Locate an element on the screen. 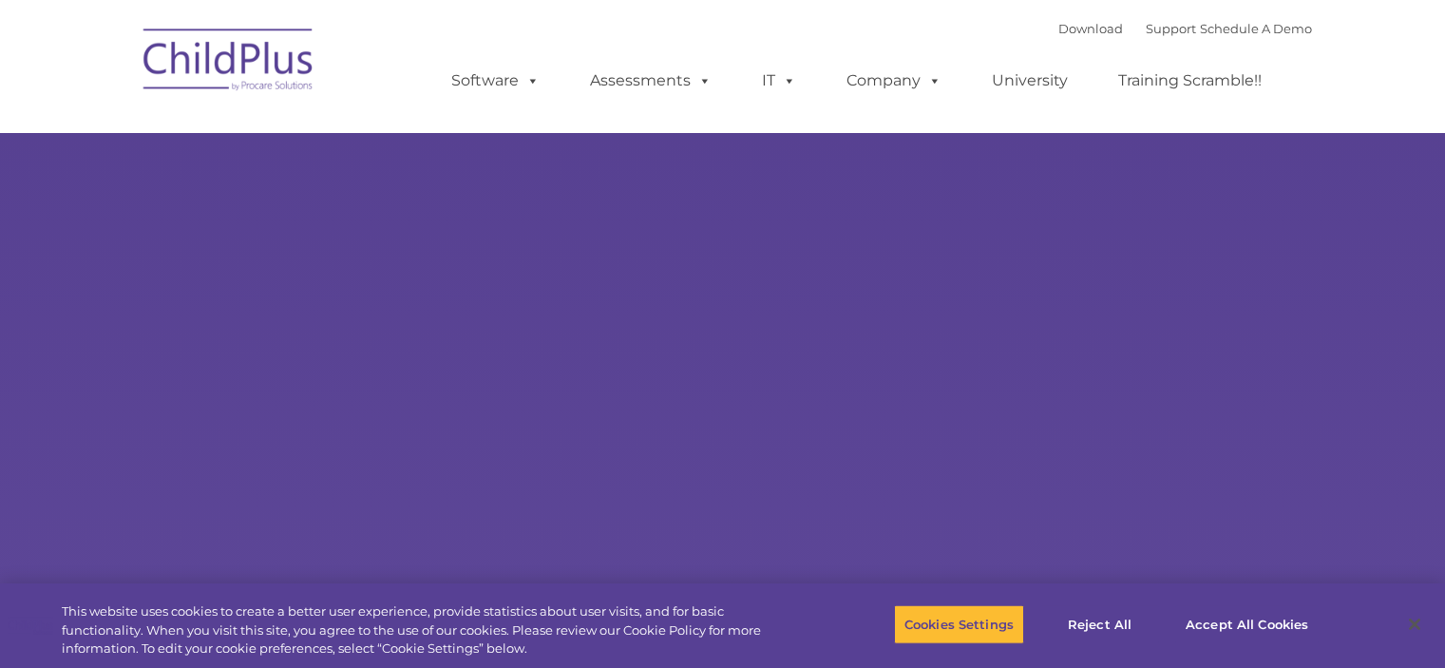 The width and height of the screenshot is (1445, 668). a: Download is located at coordinates (1091, 29).